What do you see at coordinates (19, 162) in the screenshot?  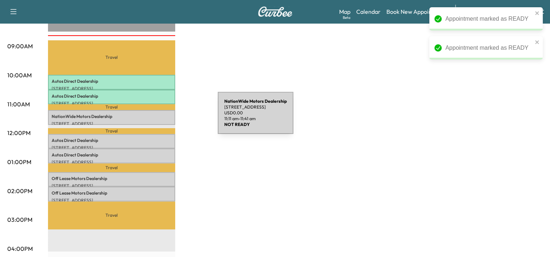 I see `p: 01:00PM` at bounding box center [19, 162].